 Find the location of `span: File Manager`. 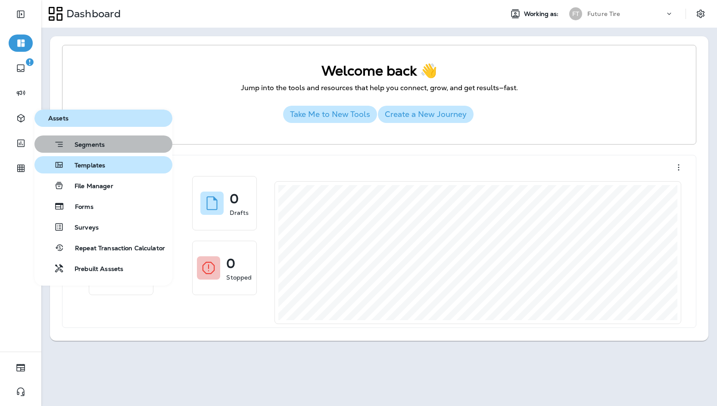

span: File Manager is located at coordinates (89, 186).